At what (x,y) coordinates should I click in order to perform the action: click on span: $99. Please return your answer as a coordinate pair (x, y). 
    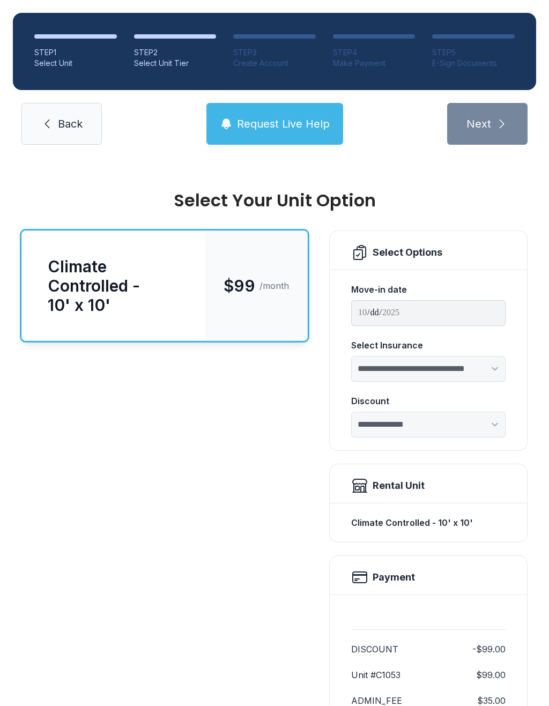
    Looking at the image, I should click on (239, 286).